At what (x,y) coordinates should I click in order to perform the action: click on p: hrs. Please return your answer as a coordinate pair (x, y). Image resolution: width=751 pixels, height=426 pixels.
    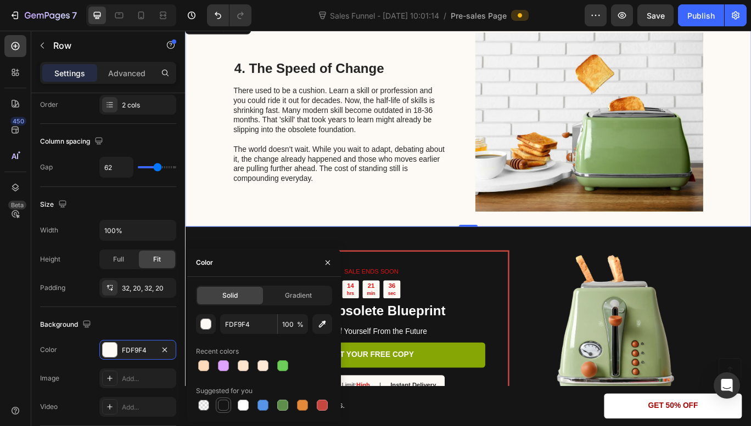
    Looking at the image, I should click on (192, 306).